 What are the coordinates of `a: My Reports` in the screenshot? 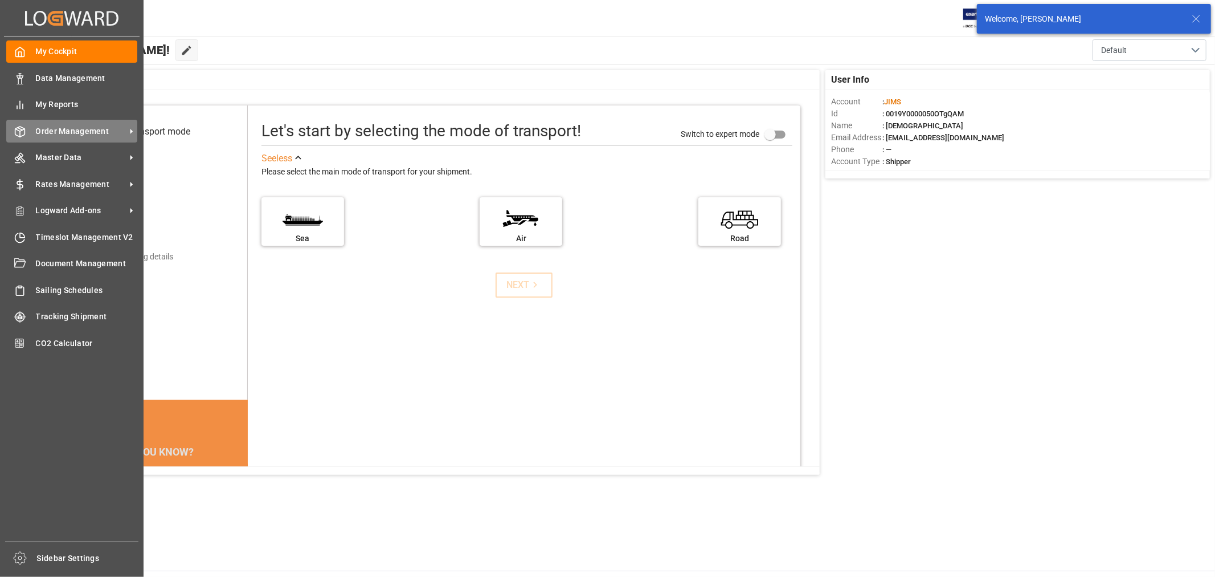 It's located at (72, 104).